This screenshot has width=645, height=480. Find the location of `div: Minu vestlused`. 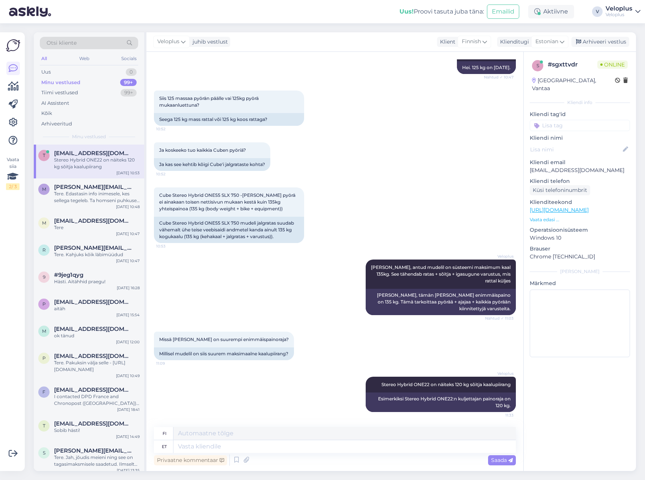

div: Minu vestlused is located at coordinates (61, 83).